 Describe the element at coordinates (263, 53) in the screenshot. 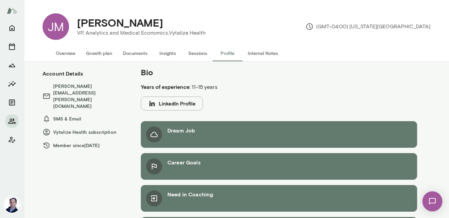

I see `button: Internal Notes` at that location.